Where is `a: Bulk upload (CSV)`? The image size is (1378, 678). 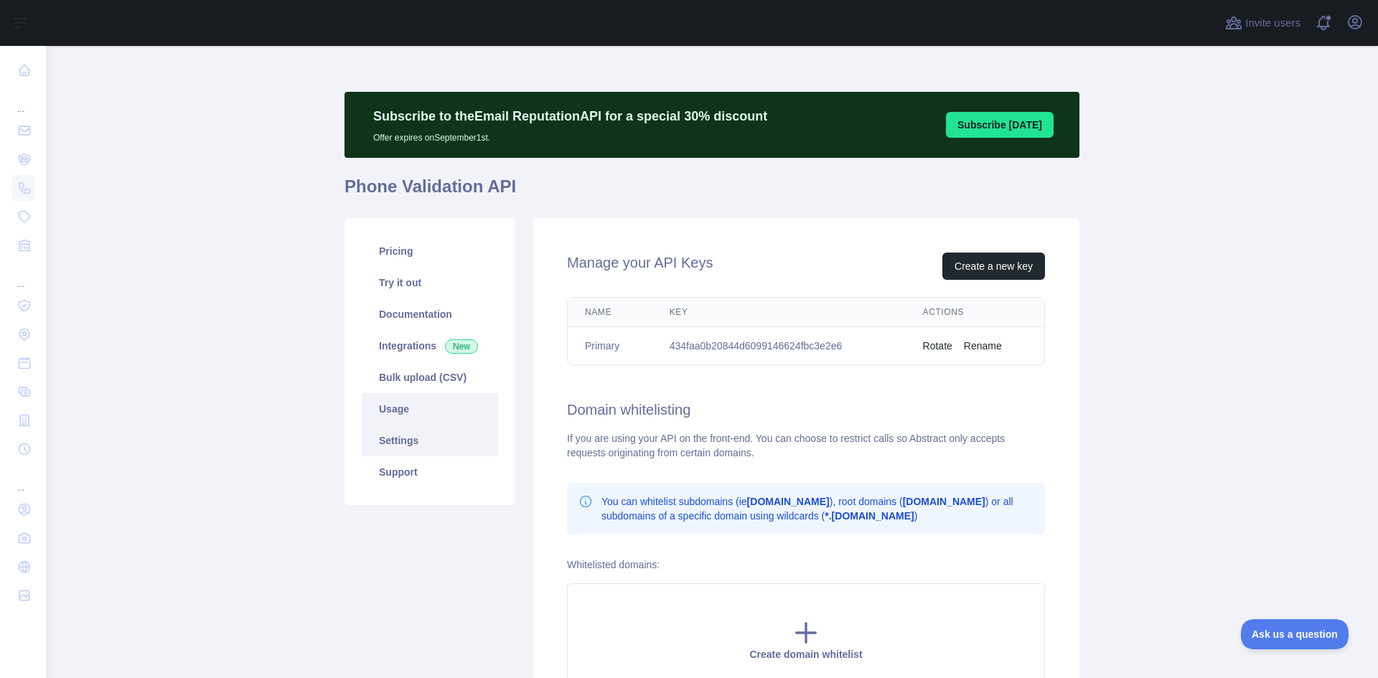
a: Bulk upload (CSV) is located at coordinates (430, 378).